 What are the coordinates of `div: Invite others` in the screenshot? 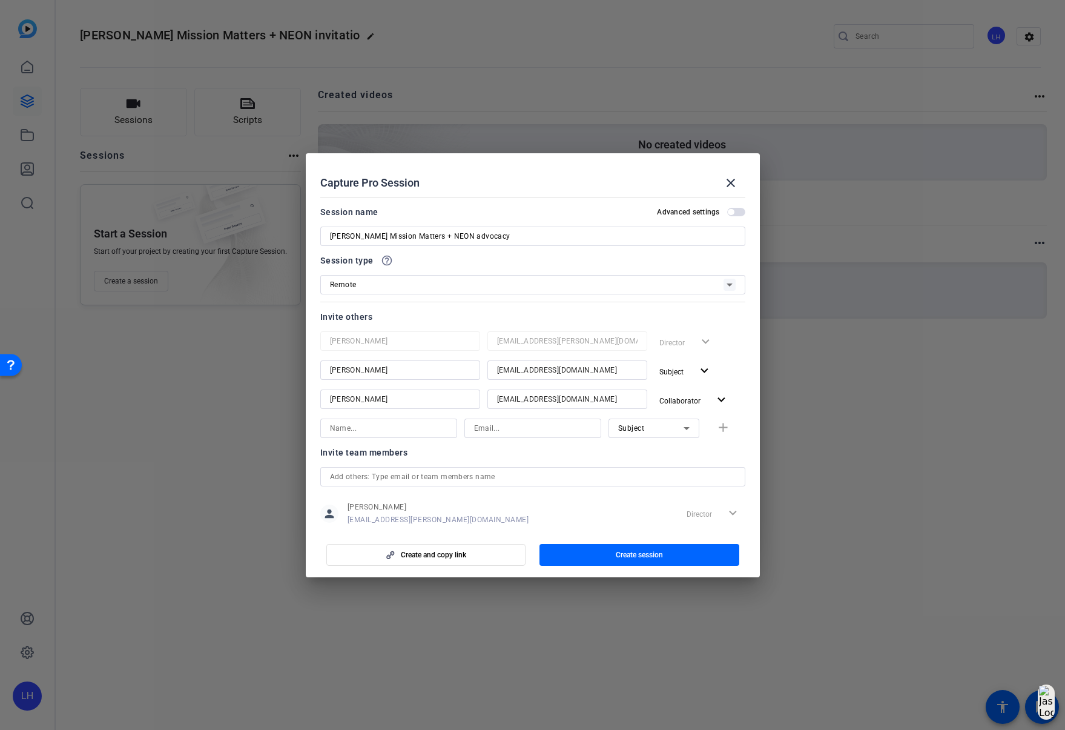 It's located at (533, 317).